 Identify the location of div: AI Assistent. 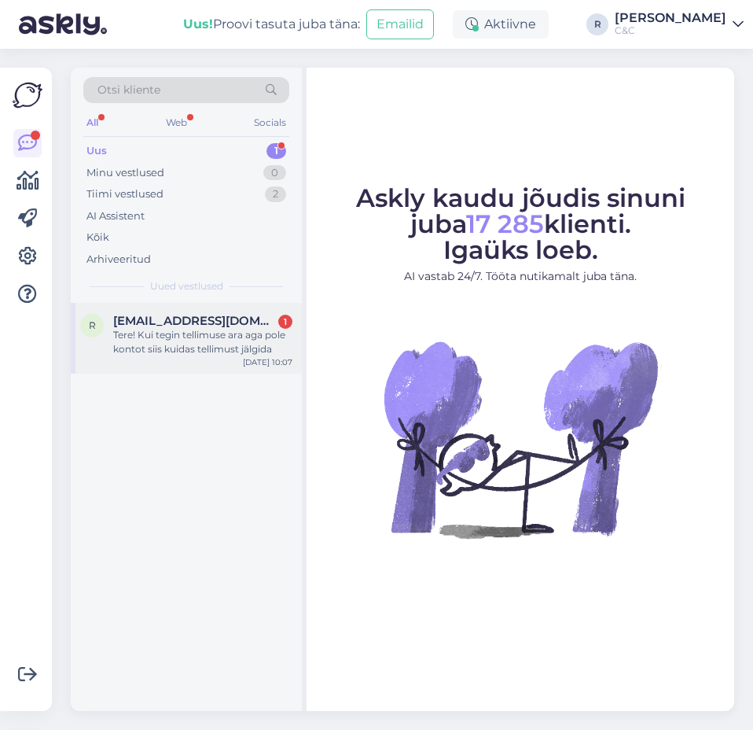
(116, 216).